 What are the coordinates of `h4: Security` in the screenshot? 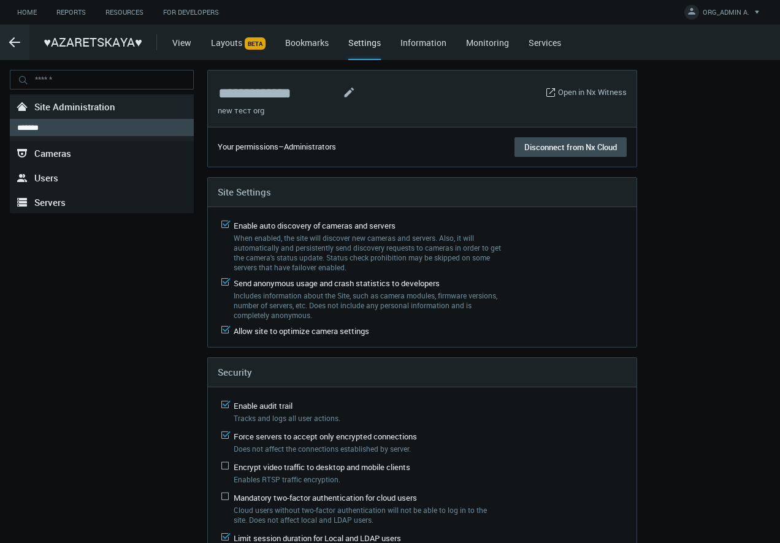 It's located at (422, 372).